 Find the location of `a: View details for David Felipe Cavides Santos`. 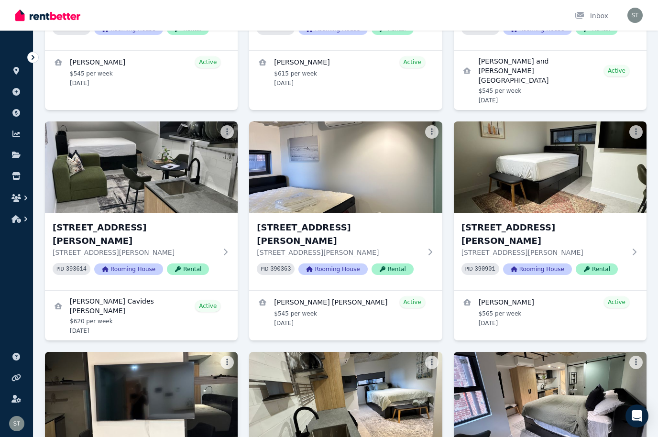

a: View details for David Felipe Cavides Santos is located at coordinates (141, 316).